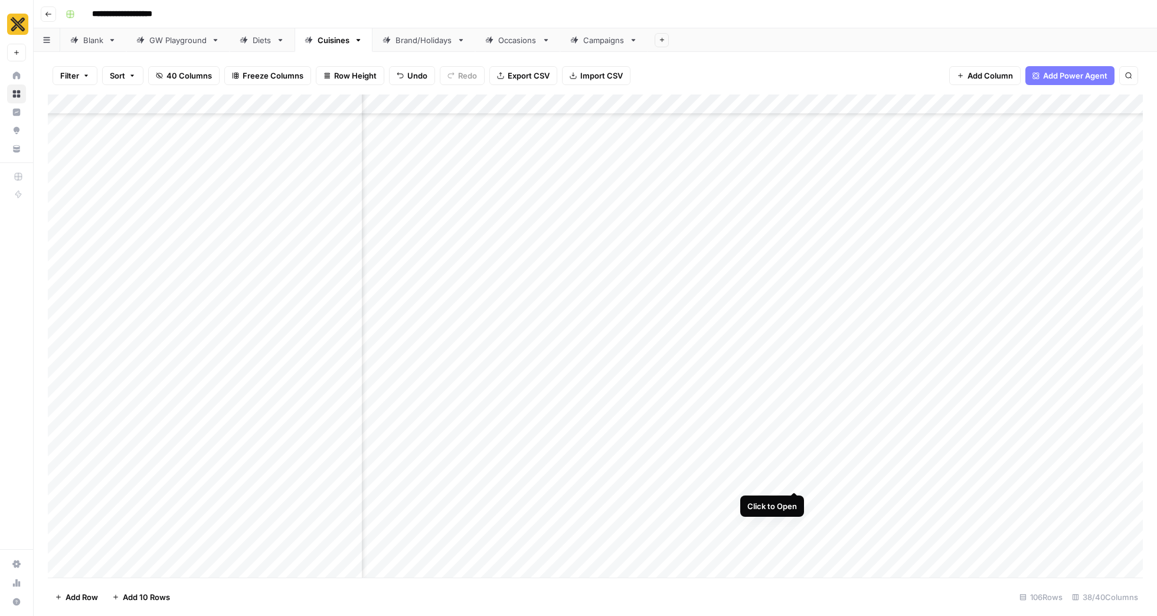 The height and width of the screenshot is (616, 1157). What do you see at coordinates (412, 76) in the screenshot?
I see `button: Undo` at bounding box center [412, 76].